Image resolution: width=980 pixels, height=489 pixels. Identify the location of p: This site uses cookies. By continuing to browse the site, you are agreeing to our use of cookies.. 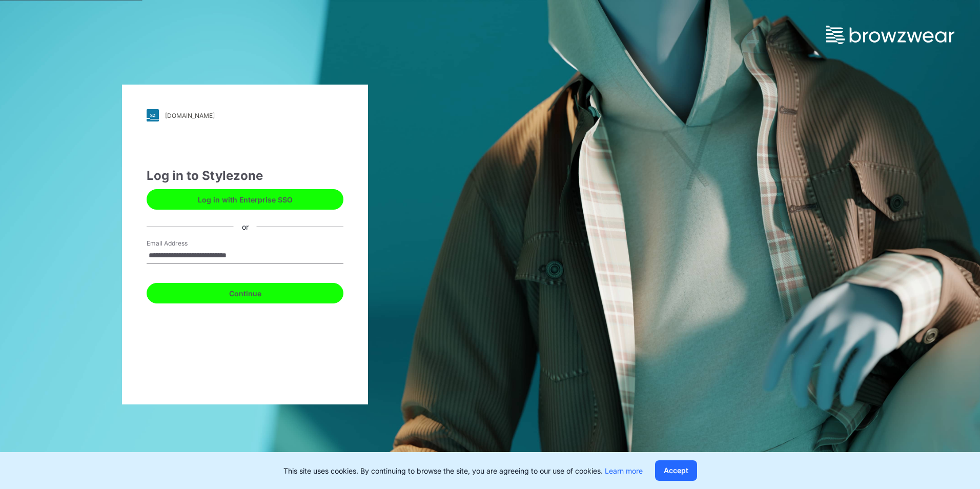
(463, 470).